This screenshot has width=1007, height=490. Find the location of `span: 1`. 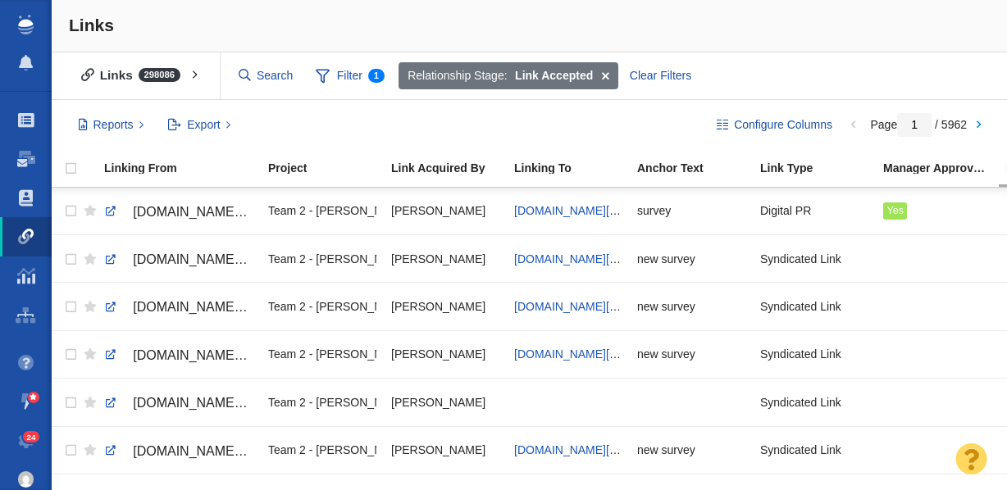

span: 1 is located at coordinates (376, 75).